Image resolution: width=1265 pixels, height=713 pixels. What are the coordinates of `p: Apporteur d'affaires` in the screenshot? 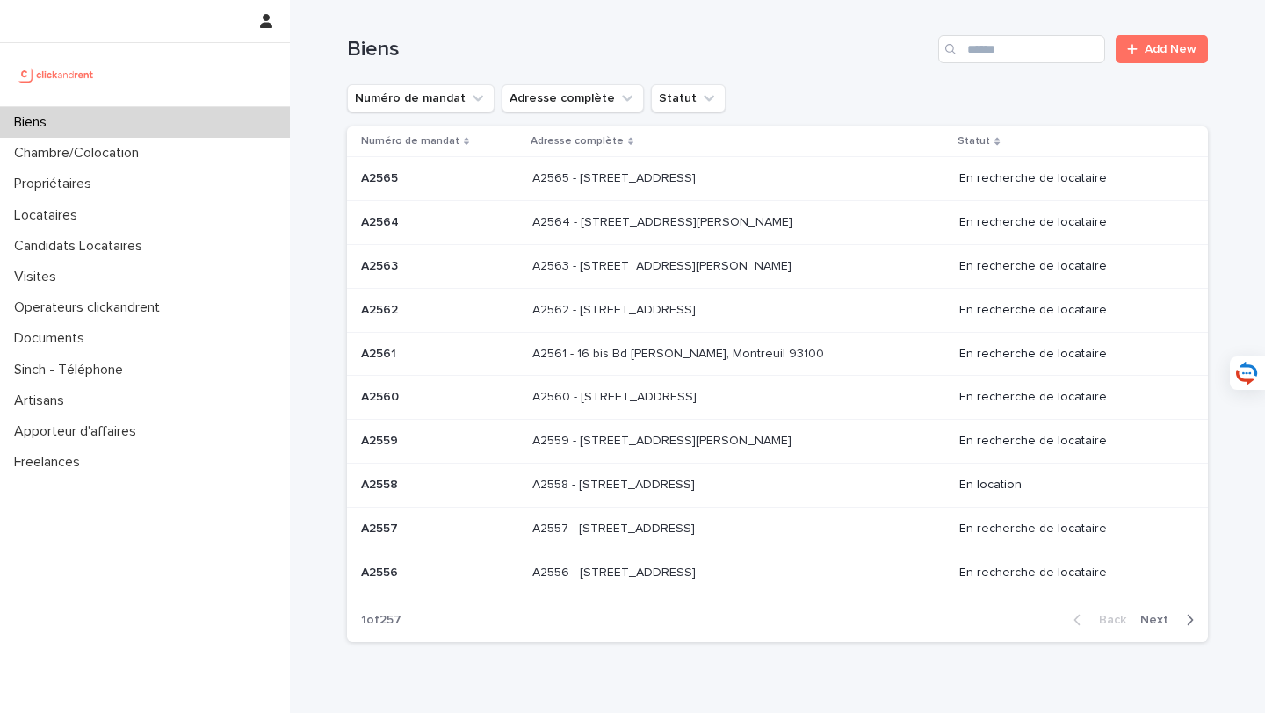 It's located at (78, 431).